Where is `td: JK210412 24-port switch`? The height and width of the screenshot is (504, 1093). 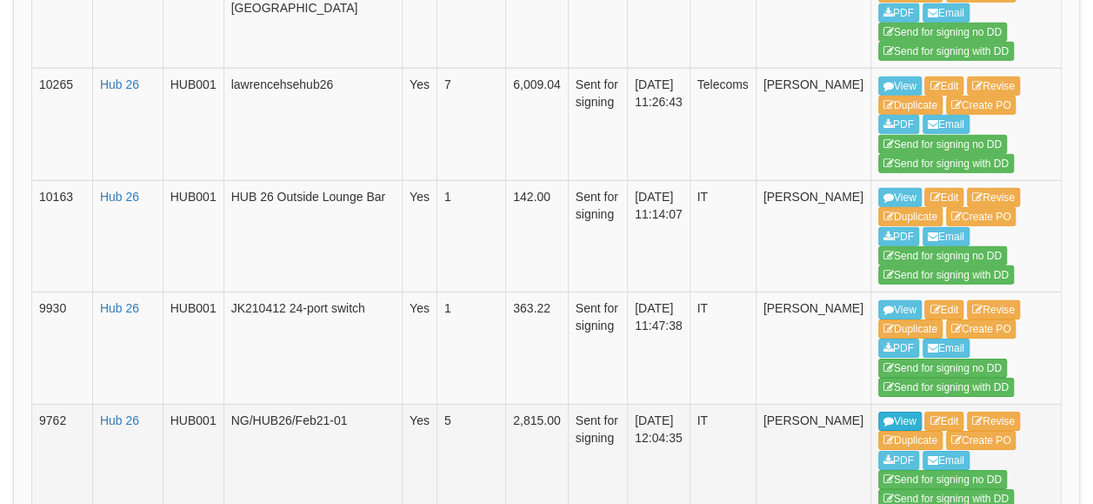
td: JK210412 24-port switch is located at coordinates (312, 348).